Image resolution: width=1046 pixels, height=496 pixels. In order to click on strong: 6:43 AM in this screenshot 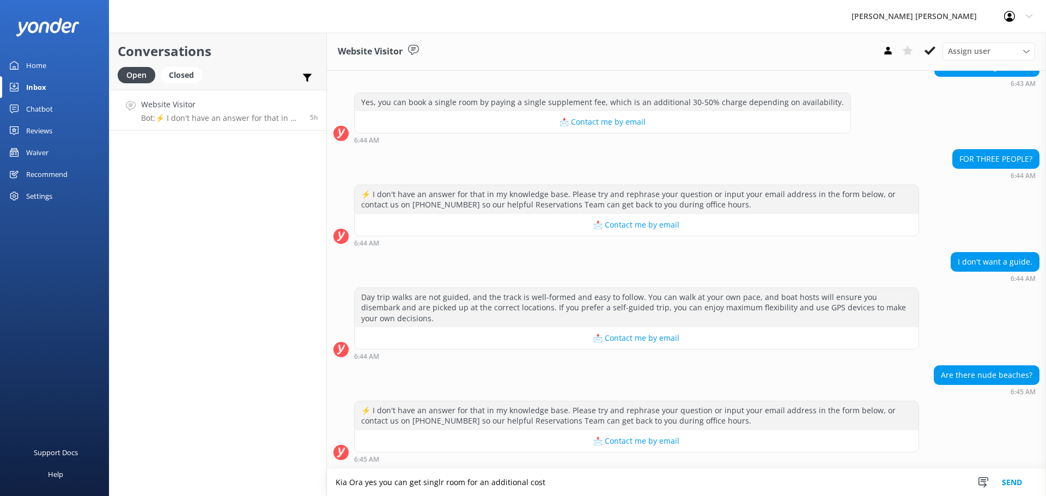, I will do `click(1023, 84)`.